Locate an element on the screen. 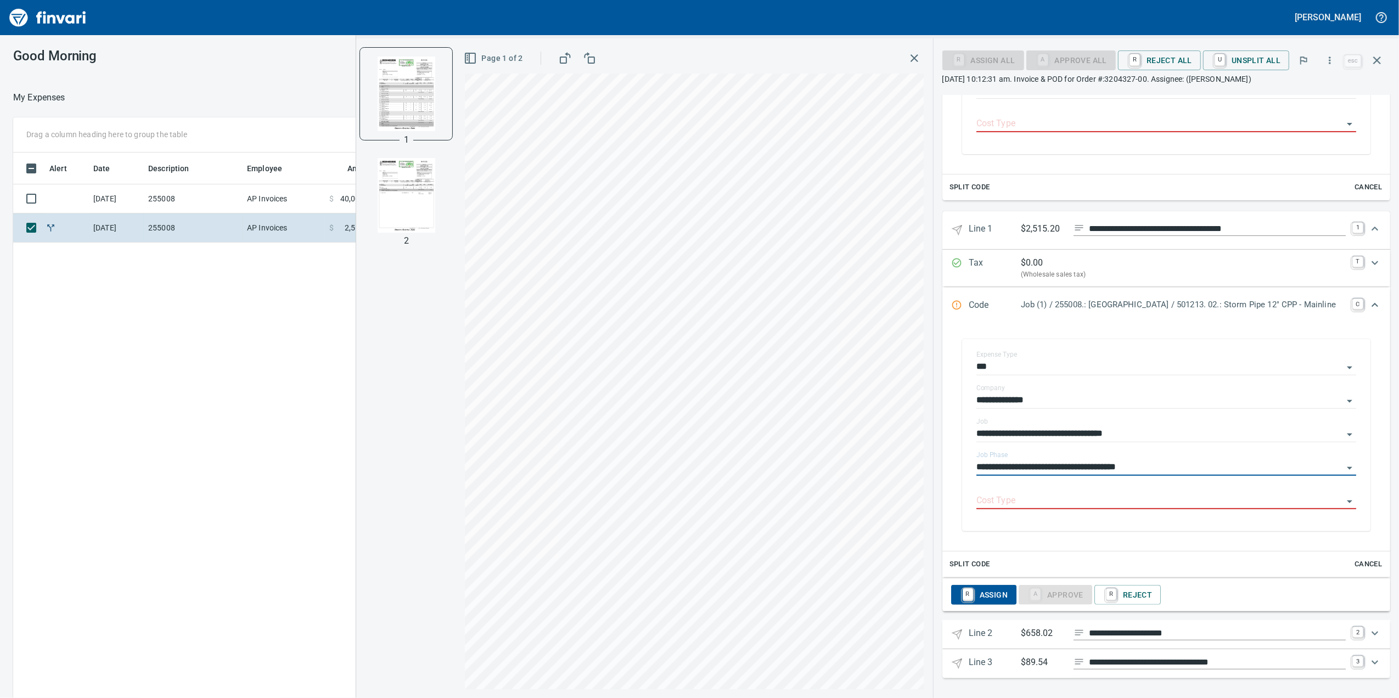 The height and width of the screenshot is (698, 1399). p: 1 is located at coordinates (406, 140).